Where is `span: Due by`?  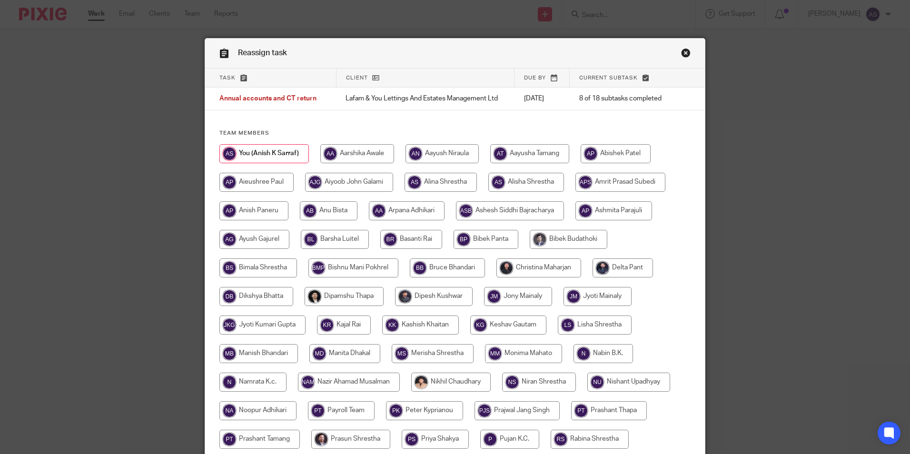 span: Due by is located at coordinates (535, 78).